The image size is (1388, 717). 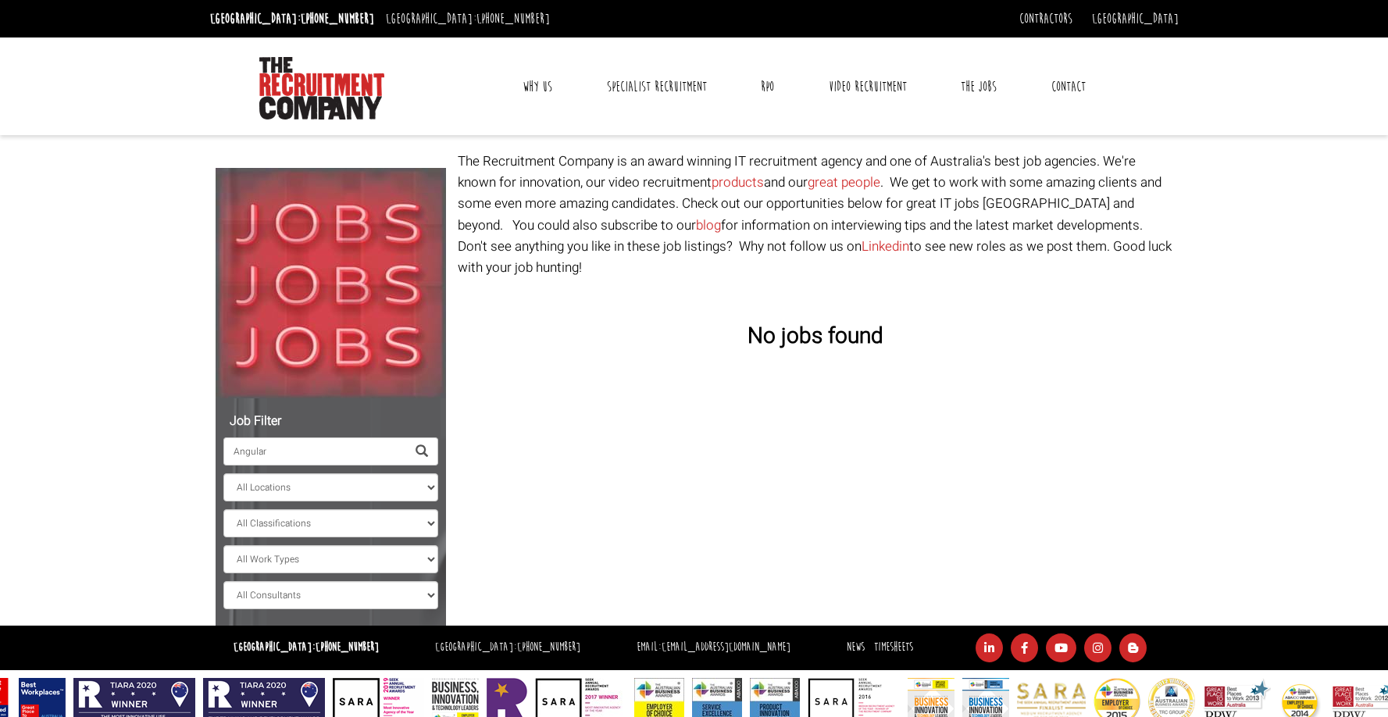 What do you see at coordinates (767, 87) in the screenshot?
I see `a: RPO` at bounding box center [767, 87].